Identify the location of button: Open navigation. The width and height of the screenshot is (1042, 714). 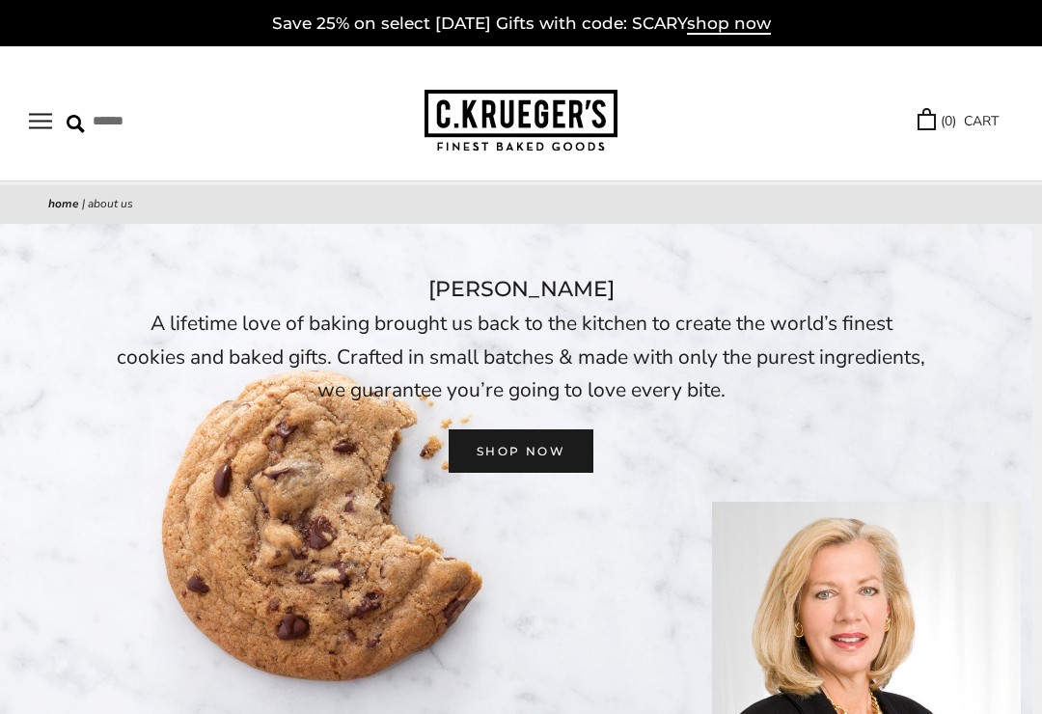
(41, 121).